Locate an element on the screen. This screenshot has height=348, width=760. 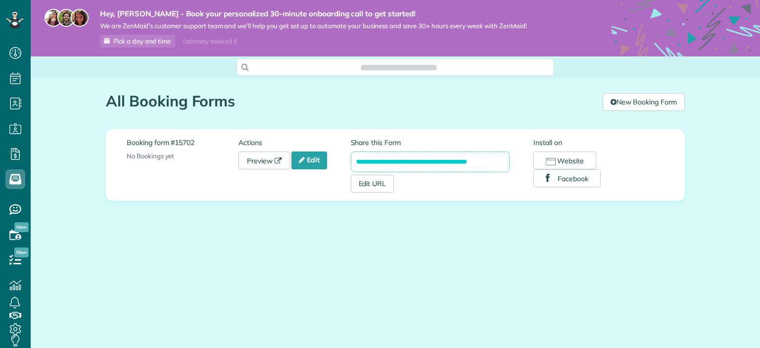
button: Facebook is located at coordinates (567, 178).